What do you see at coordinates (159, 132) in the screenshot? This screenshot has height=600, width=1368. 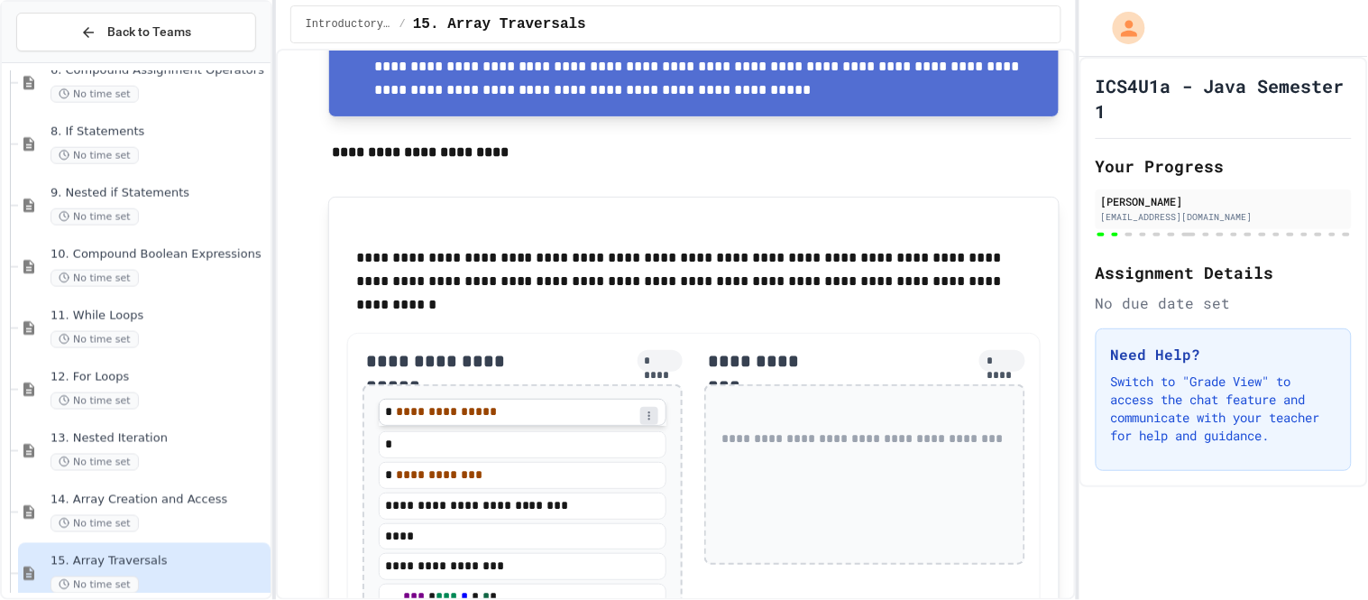 I see `span: 8. If Statements` at bounding box center [159, 132].